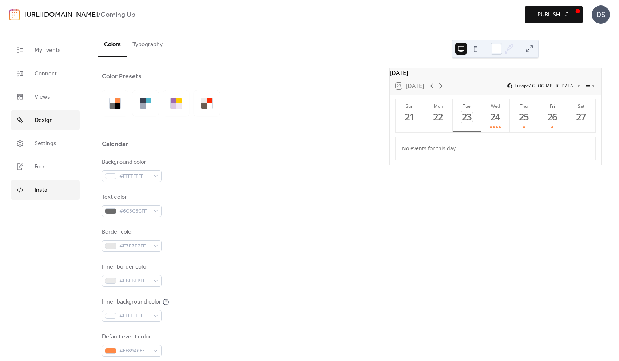  What do you see at coordinates (113, 43) in the screenshot?
I see `button: Colors` at bounding box center [113, 43].